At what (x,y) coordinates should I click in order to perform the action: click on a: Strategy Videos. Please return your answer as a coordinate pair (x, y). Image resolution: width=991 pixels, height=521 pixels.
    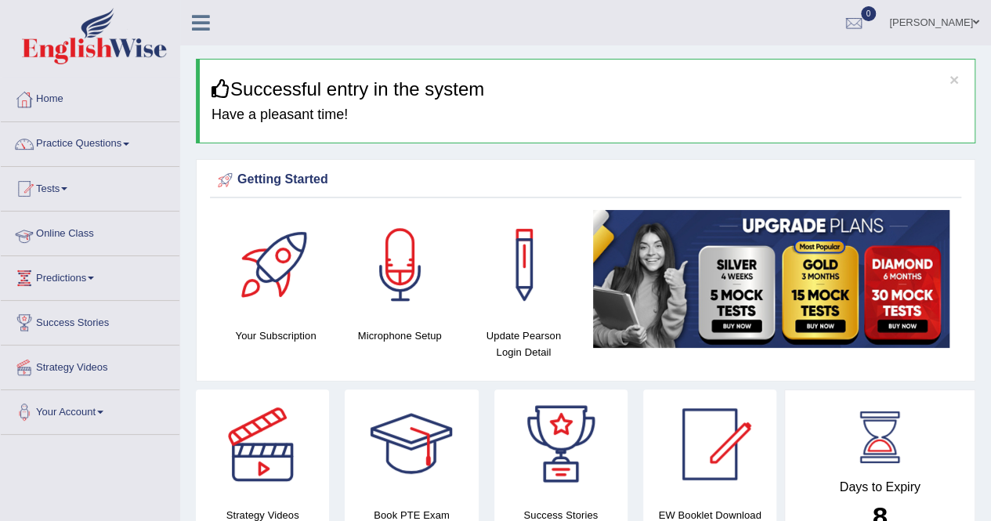
    Looking at the image, I should click on (90, 365).